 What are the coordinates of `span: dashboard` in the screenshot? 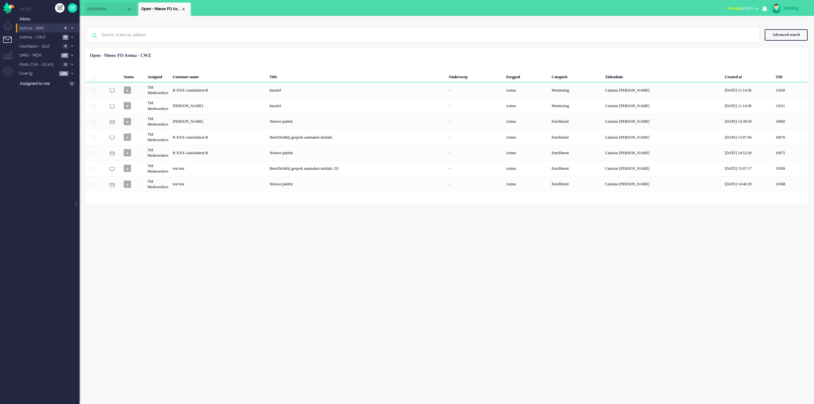 It's located at (107, 9).